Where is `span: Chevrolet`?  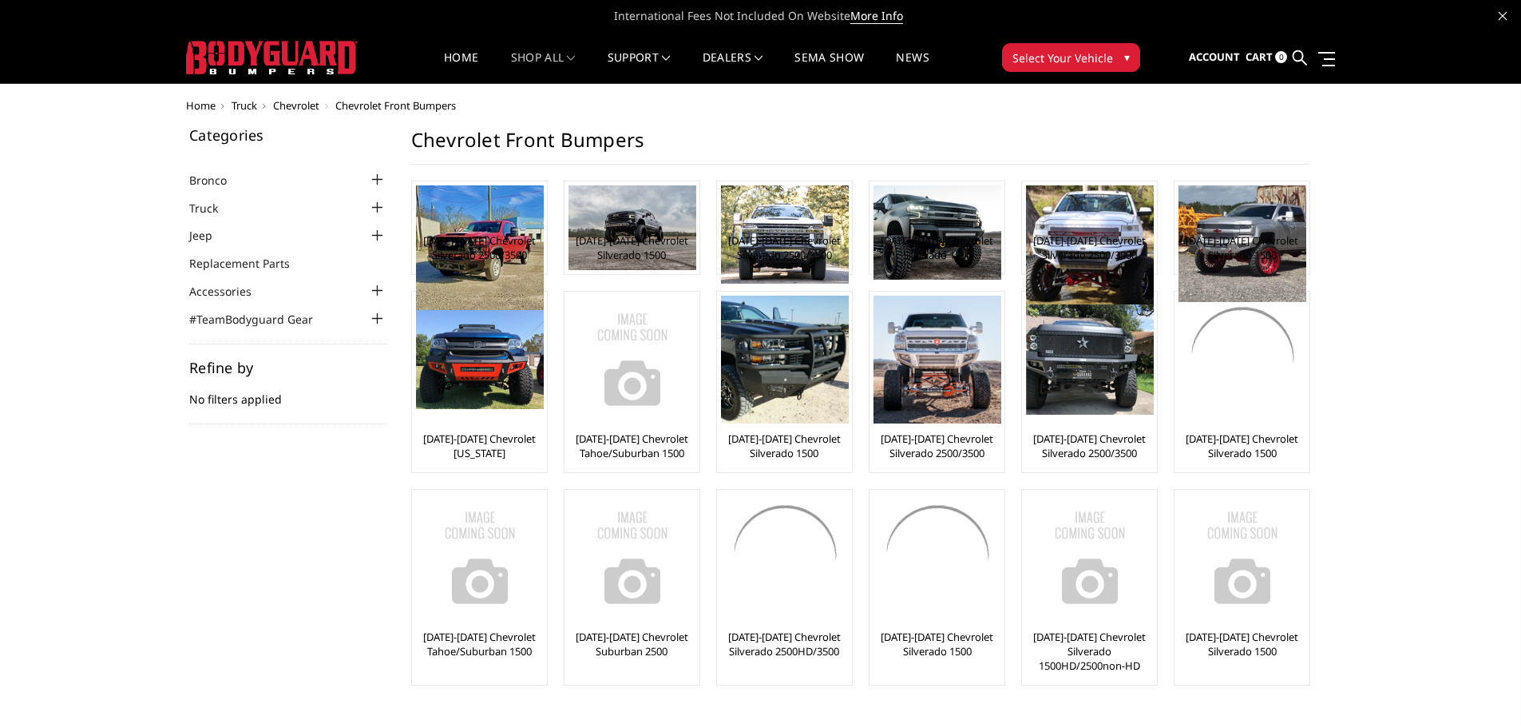 span: Chevrolet is located at coordinates (296, 105).